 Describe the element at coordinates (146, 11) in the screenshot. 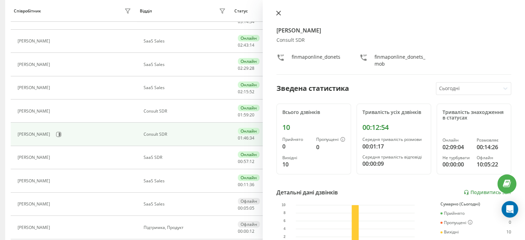

I see `div: Відділ` at that location.